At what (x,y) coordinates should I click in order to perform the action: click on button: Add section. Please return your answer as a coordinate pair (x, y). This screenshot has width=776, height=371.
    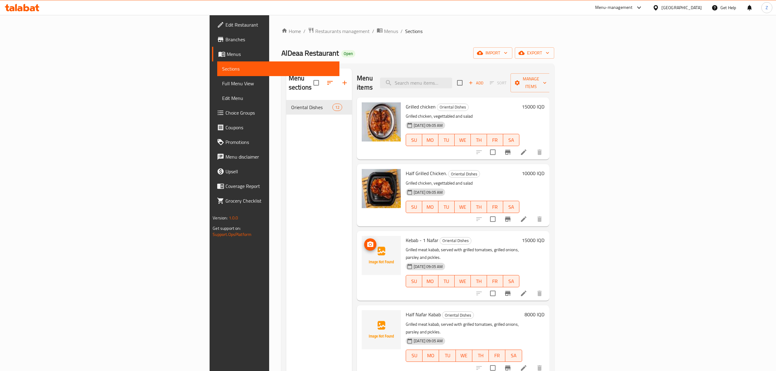
    Looking at the image, I should click on (345, 83).